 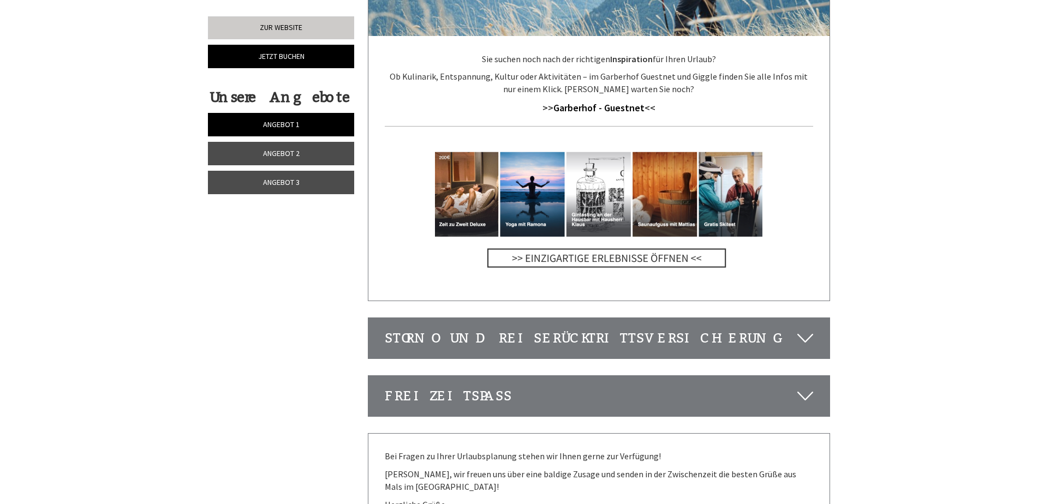 What do you see at coordinates (627, 108) in the screenshot?
I see `a: uestnet` at bounding box center [627, 108].